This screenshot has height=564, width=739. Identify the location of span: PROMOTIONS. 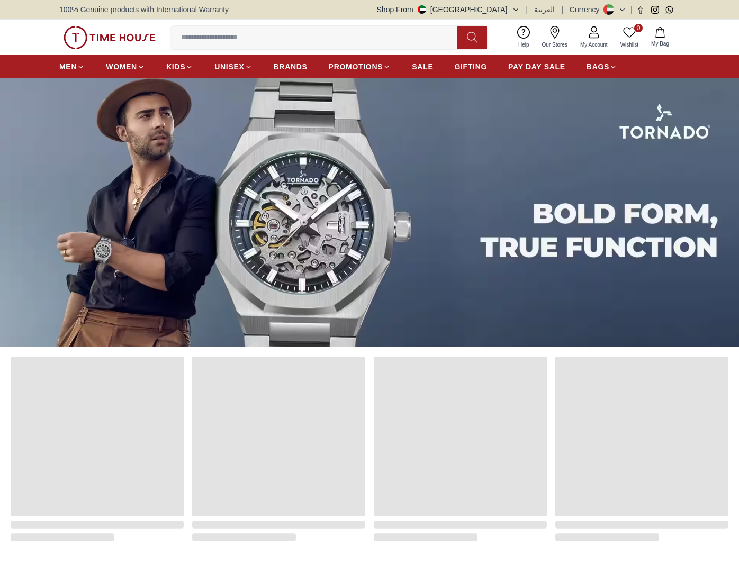
(356, 67).